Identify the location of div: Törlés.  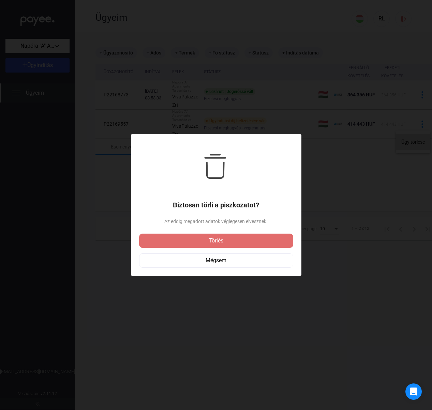
(216, 241).